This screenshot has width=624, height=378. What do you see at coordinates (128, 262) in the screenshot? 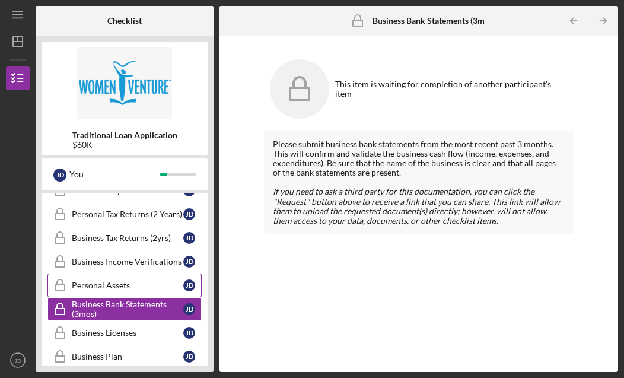
I see `div: Business Income Verifications` at bounding box center [128, 262].